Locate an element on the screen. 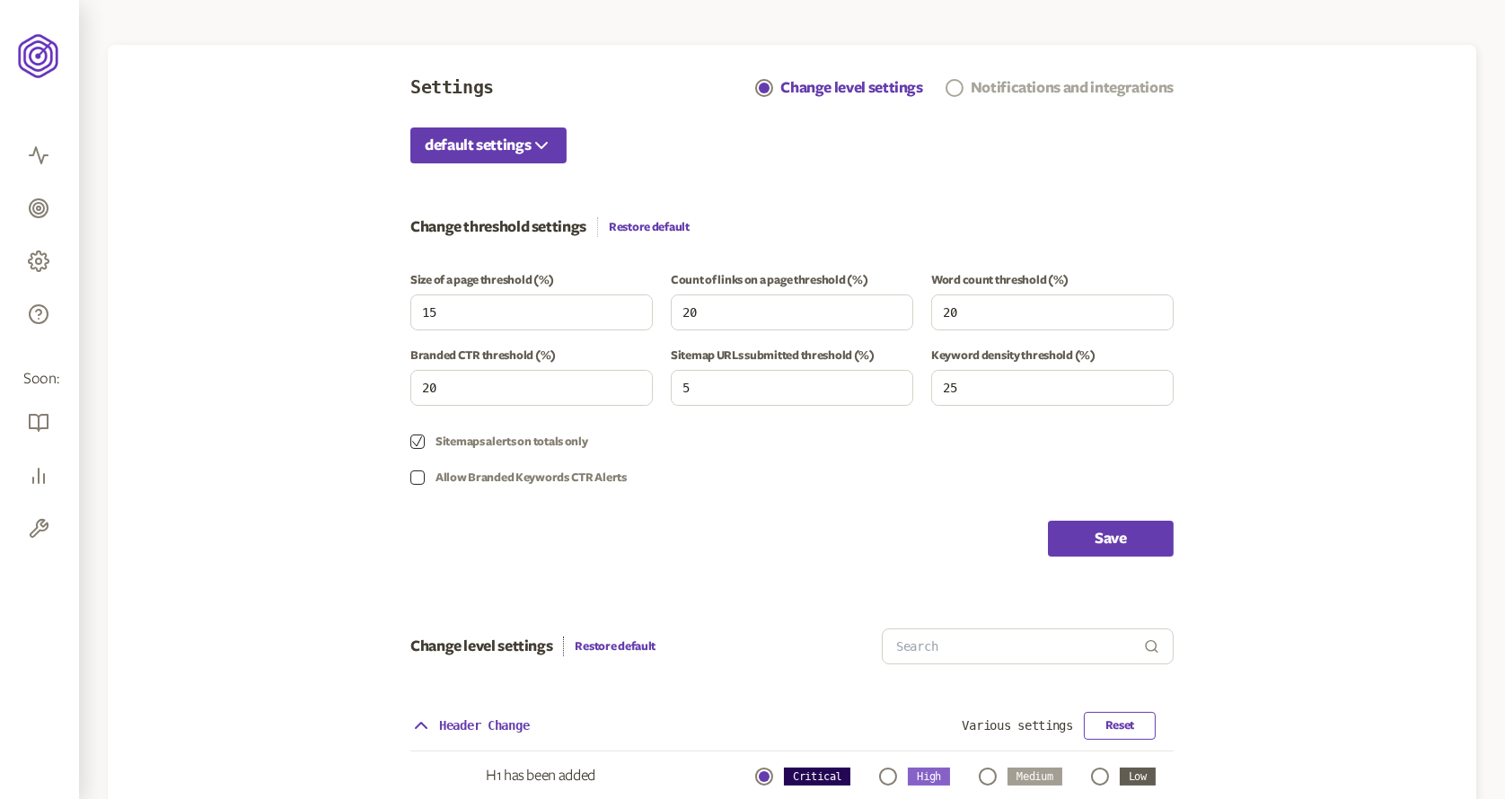 The height and width of the screenshot is (799, 1505). span: H1 has been added is located at coordinates (611, 776).